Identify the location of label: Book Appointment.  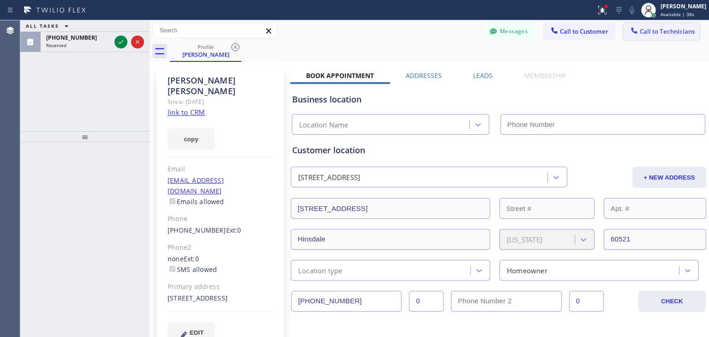
(340, 75).